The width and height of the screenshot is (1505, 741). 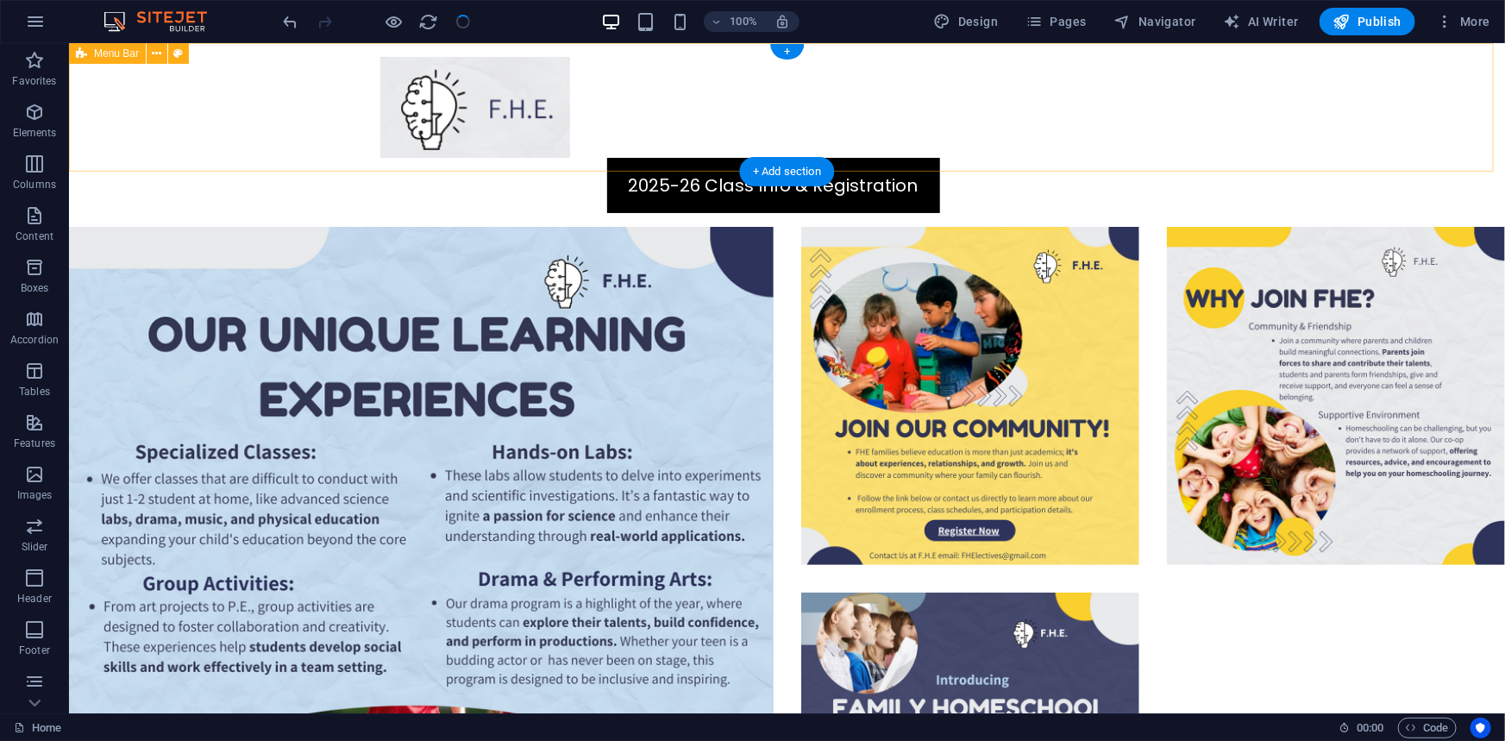 I want to click on p: Images, so click(x=34, y=495).